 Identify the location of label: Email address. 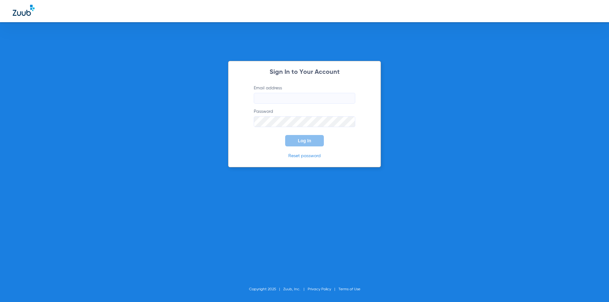
(305, 94).